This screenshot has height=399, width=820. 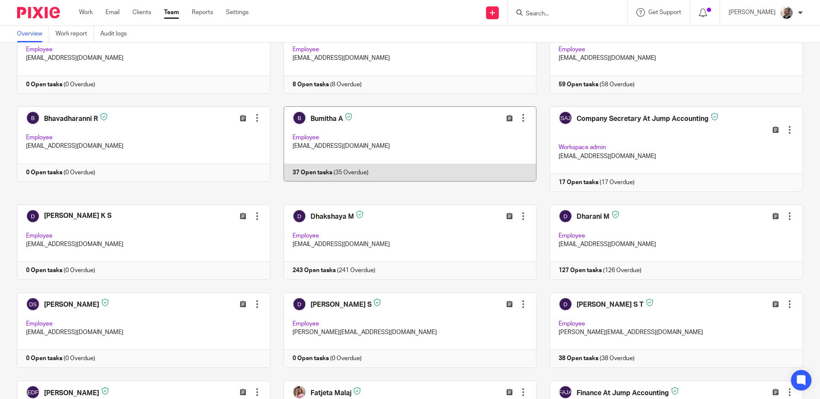 I want to click on a: Work, so click(x=86, y=12).